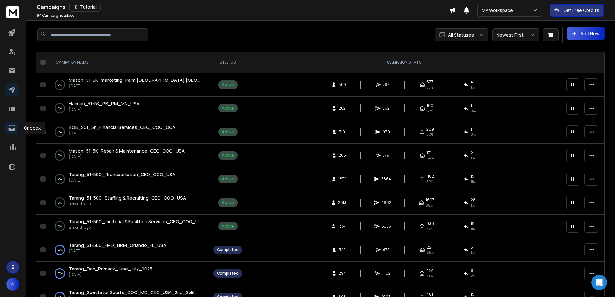 Image resolution: width=615 pixels, height=297 pixels. I want to click on button: N, so click(13, 284).